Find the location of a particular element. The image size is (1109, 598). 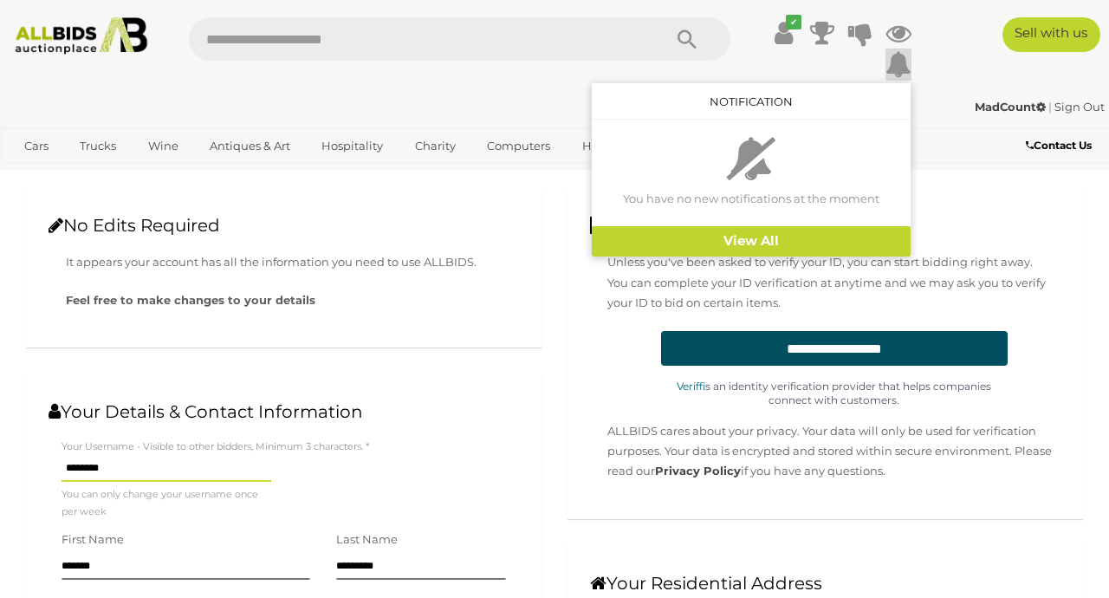

small: You can only change your username once per week is located at coordinates (166, 503).